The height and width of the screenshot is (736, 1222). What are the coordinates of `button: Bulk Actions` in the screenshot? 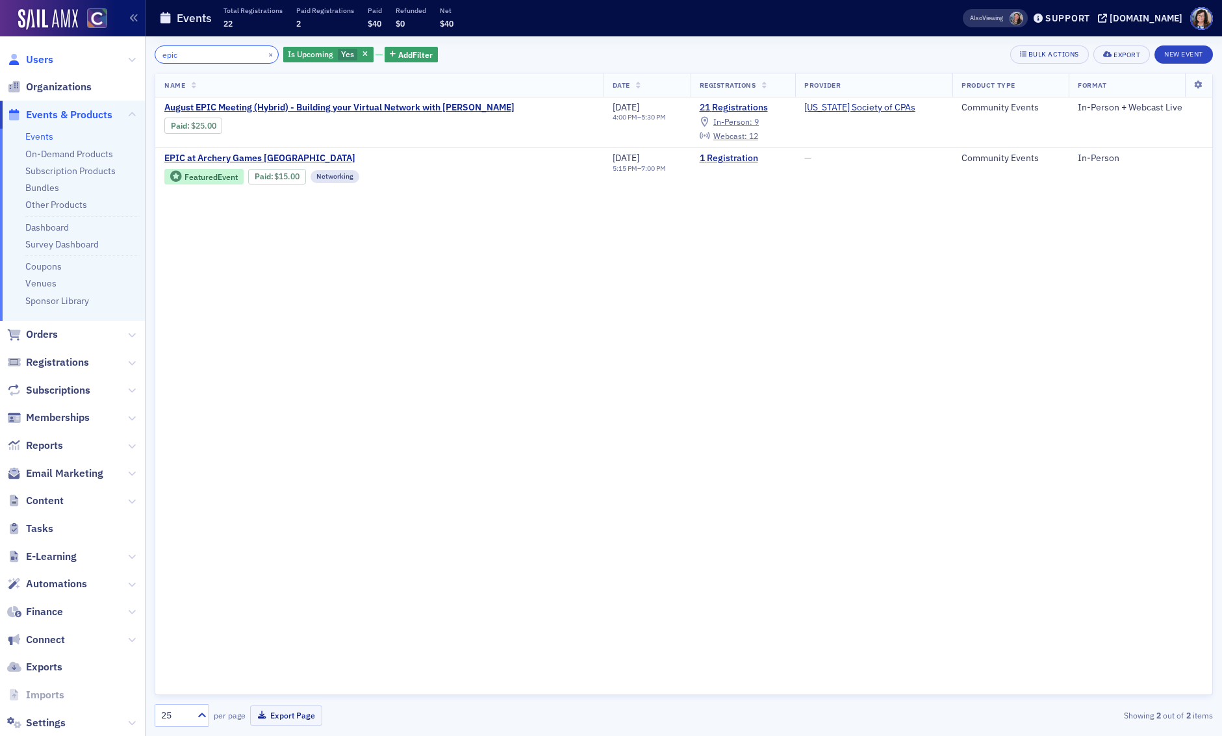 It's located at (1049, 55).